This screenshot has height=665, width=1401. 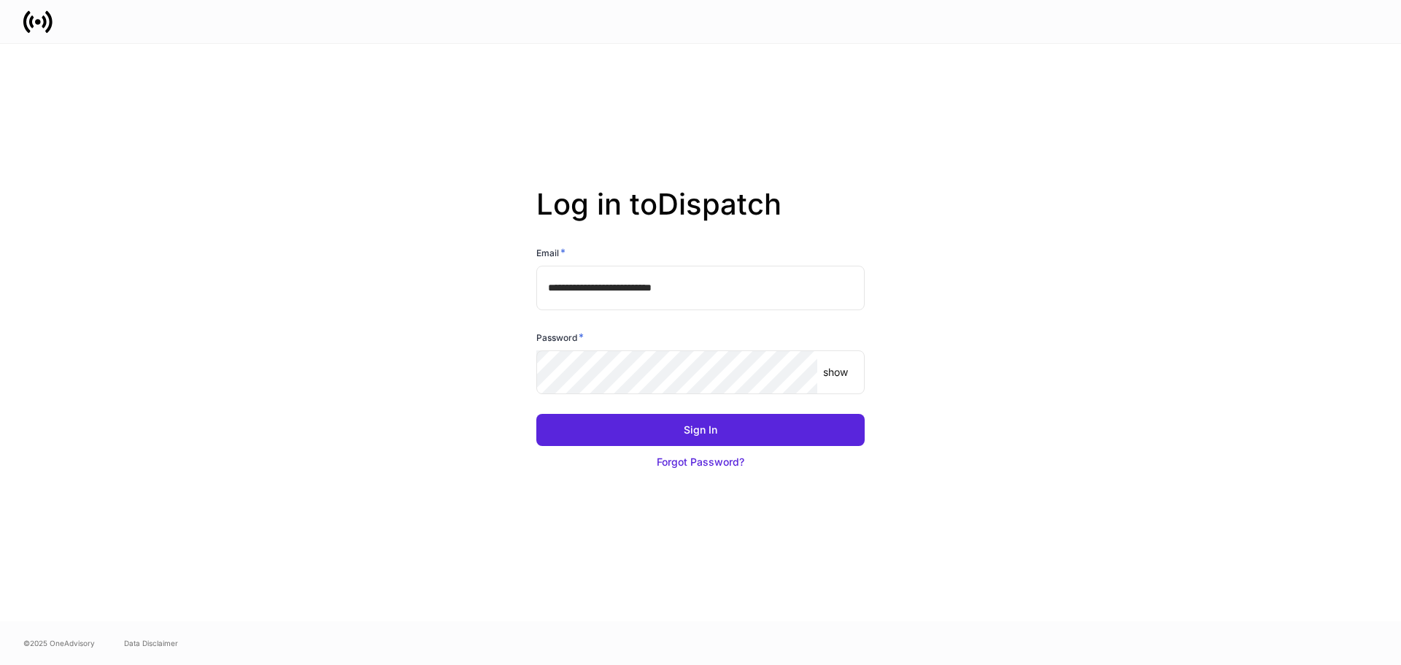 I want to click on button: Forgot Password?, so click(x=701, y=462).